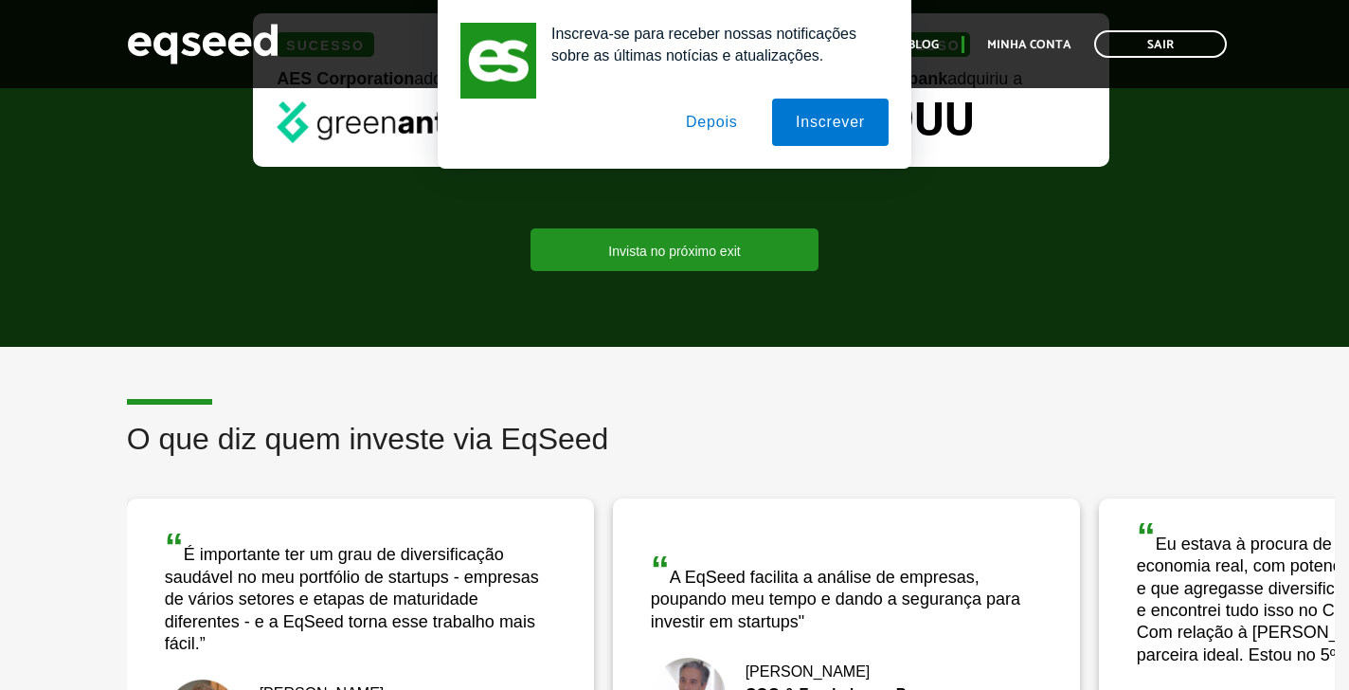  What do you see at coordinates (498, 61) in the screenshot?
I see `img: notification icon` at bounding box center [498, 61].